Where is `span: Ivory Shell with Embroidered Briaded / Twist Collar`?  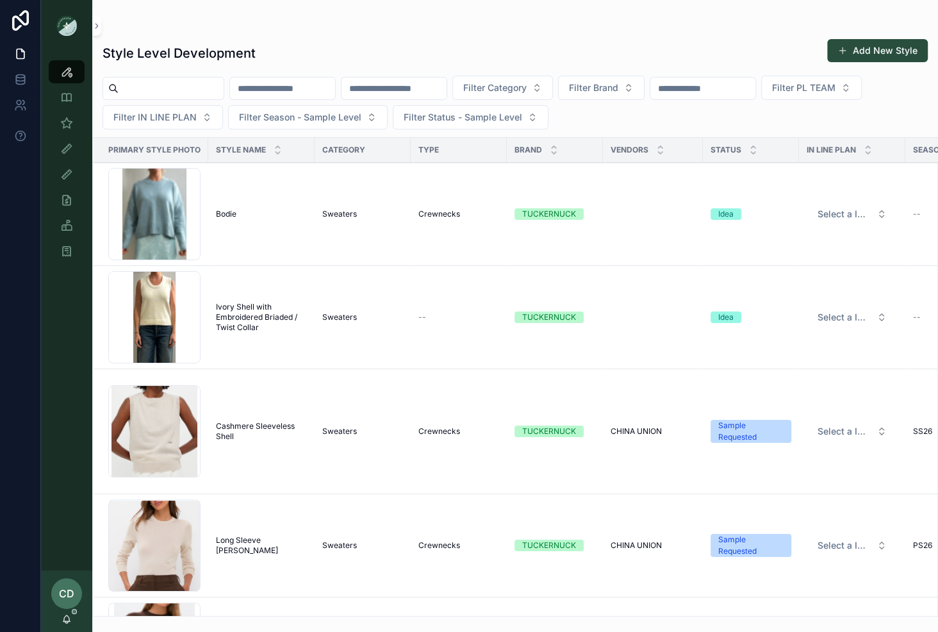
span: Ivory Shell with Embroidered Briaded / Twist Collar is located at coordinates (262, 317).